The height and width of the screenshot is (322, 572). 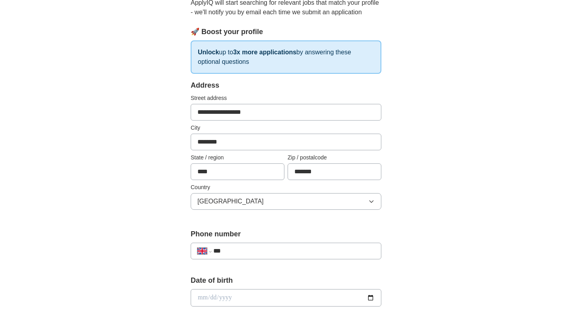 I want to click on p: up to by answering these optional questions, so click(x=286, y=57).